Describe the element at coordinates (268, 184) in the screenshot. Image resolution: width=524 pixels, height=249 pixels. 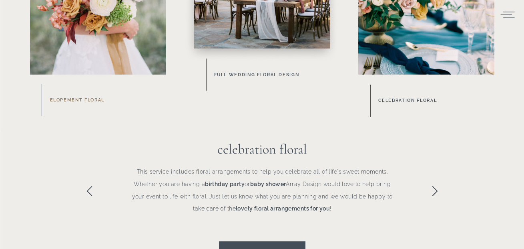
I see `b: baby shower` at that location.